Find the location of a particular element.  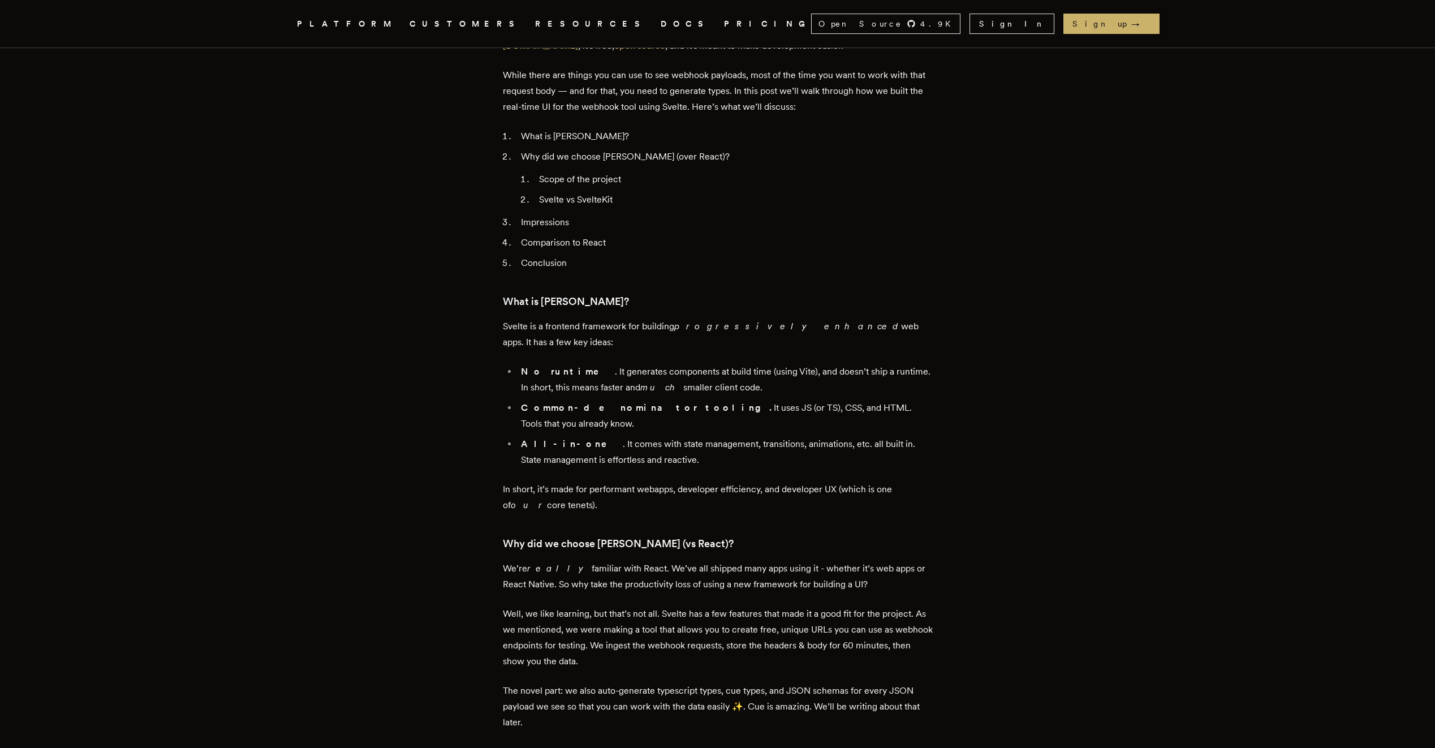

strong: Common-denominator tooling. is located at coordinates (647, 407).